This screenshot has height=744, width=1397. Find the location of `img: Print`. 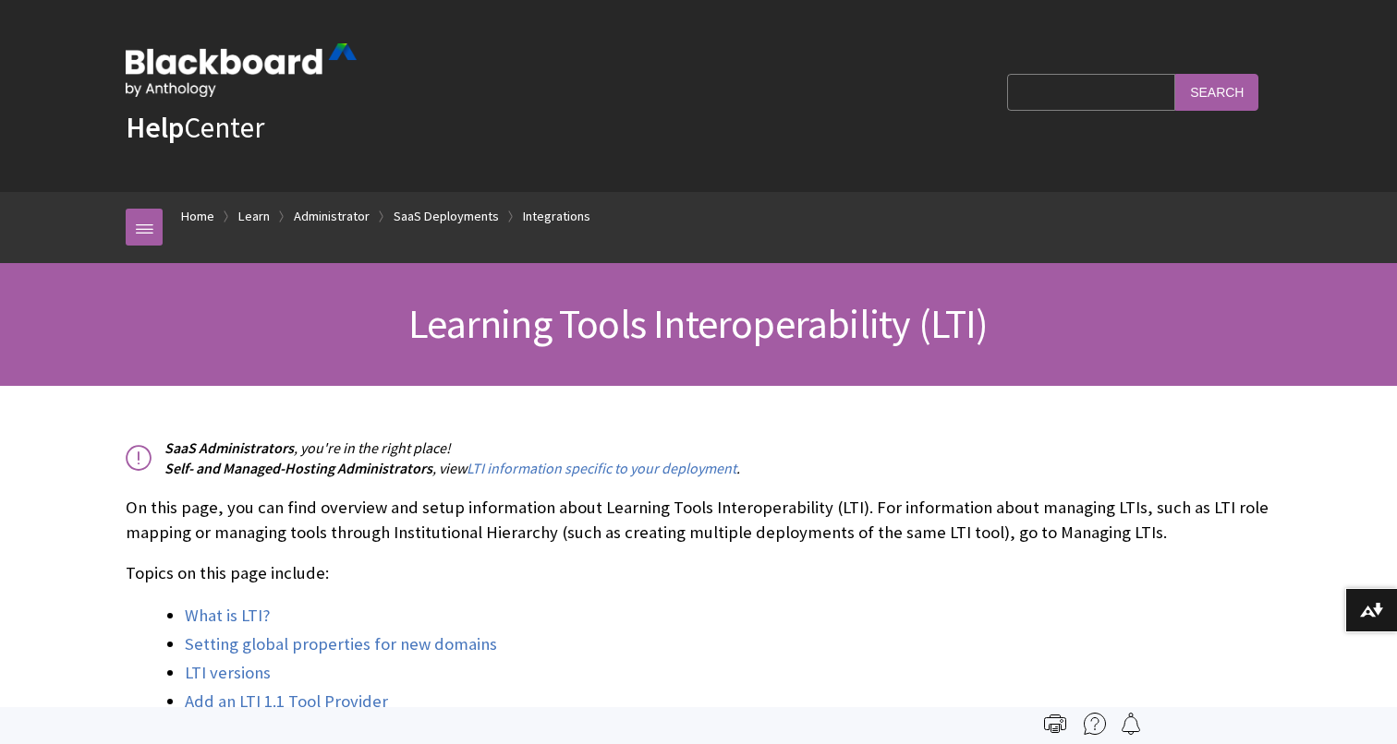

img: Print is located at coordinates (1055, 724).